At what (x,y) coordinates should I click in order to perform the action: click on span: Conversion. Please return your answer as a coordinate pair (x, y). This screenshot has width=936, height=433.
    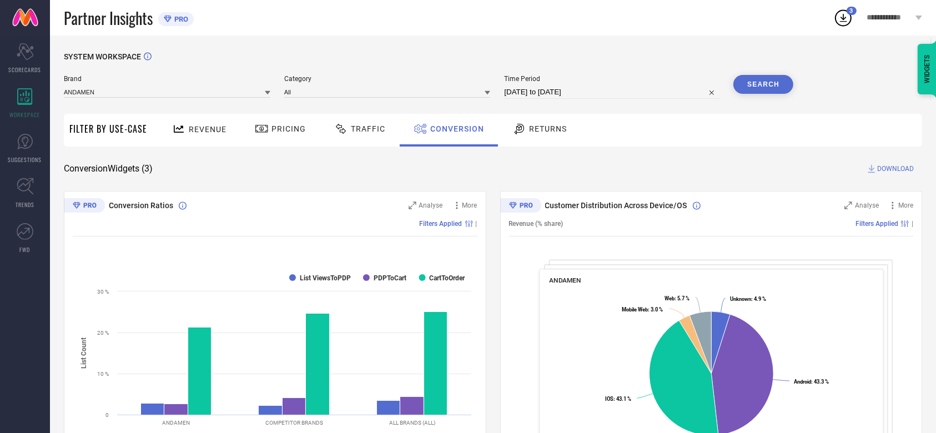
    Looking at the image, I should click on (457, 129).